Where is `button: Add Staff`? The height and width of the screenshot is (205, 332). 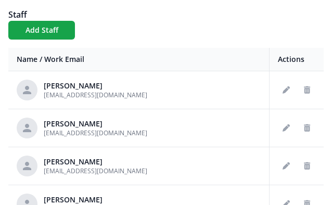 button: Add Staff is located at coordinates (42, 30).